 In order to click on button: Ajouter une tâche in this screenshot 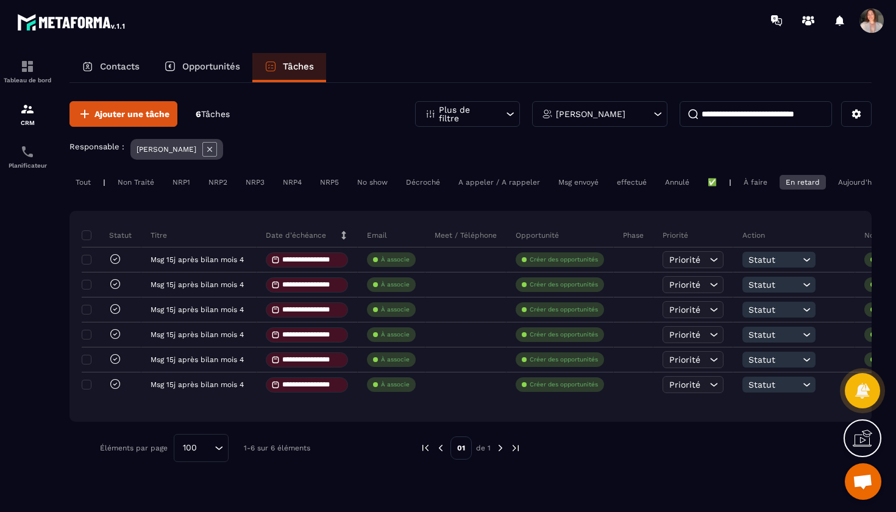, I will do `click(123, 114)`.